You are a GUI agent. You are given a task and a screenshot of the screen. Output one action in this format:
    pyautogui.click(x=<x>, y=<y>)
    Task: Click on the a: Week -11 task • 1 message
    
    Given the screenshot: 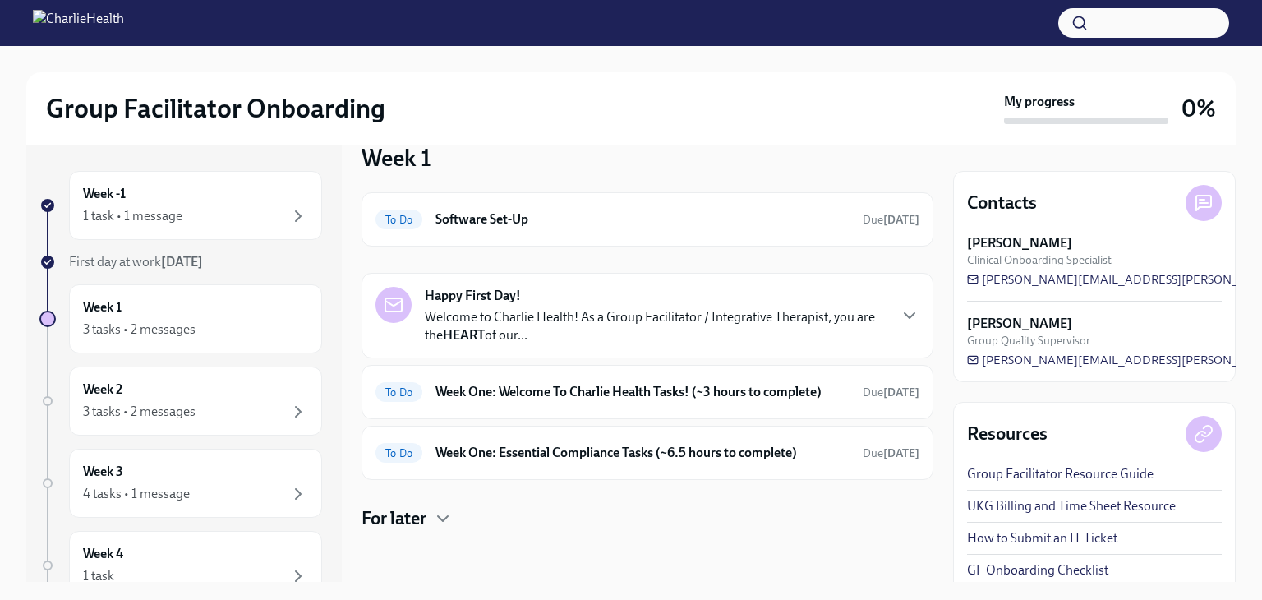 What is the action you would take?
    pyautogui.click(x=181, y=205)
    